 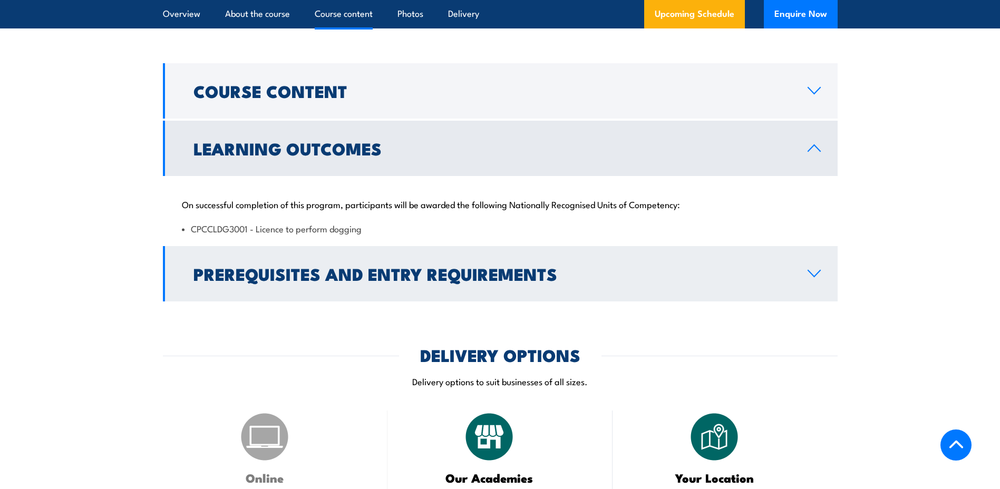 I want to click on a: Learning Outcomes, so click(x=500, y=148).